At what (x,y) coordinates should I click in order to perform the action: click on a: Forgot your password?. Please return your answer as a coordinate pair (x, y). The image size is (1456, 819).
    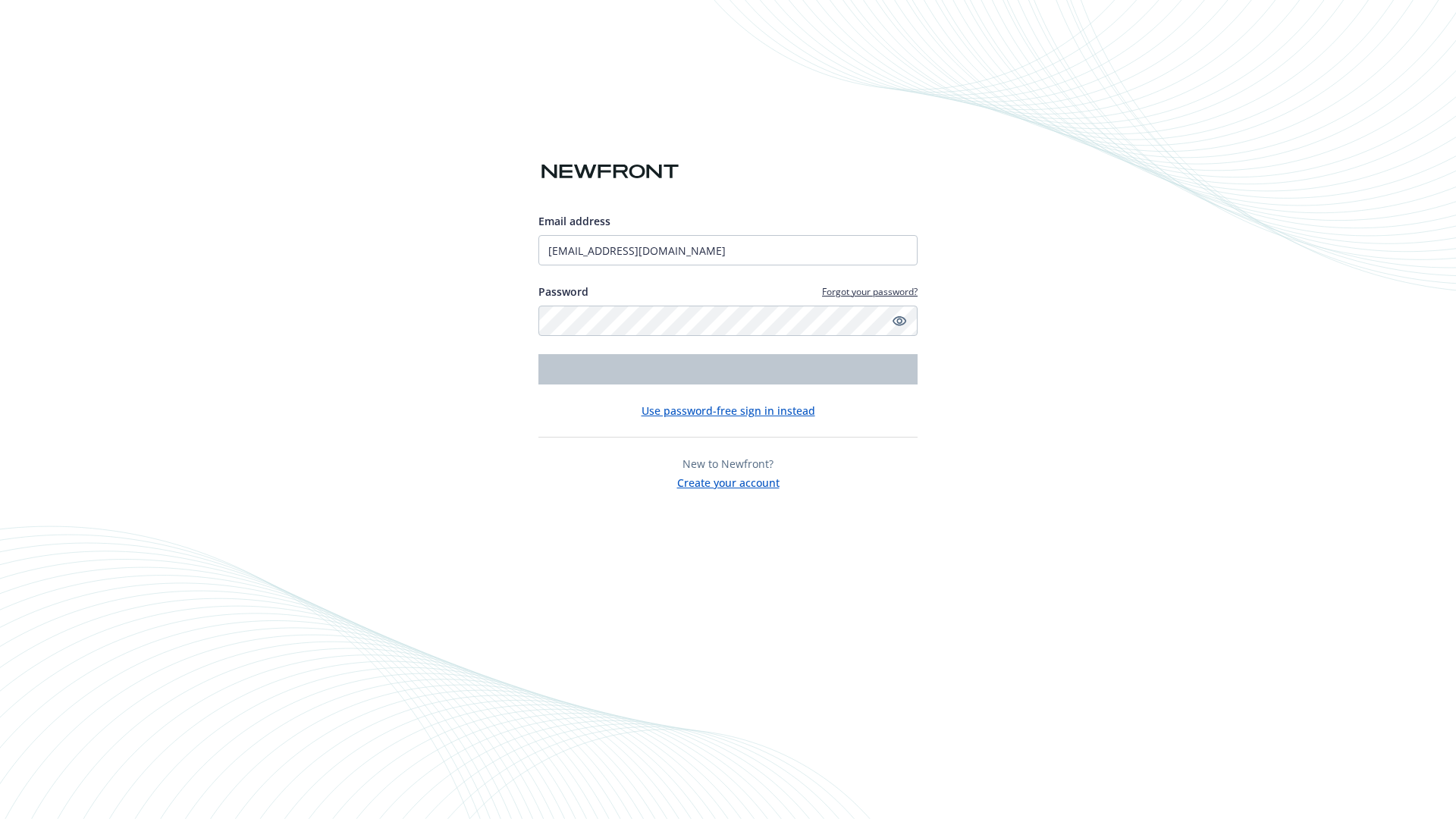
    Looking at the image, I should click on (870, 291).